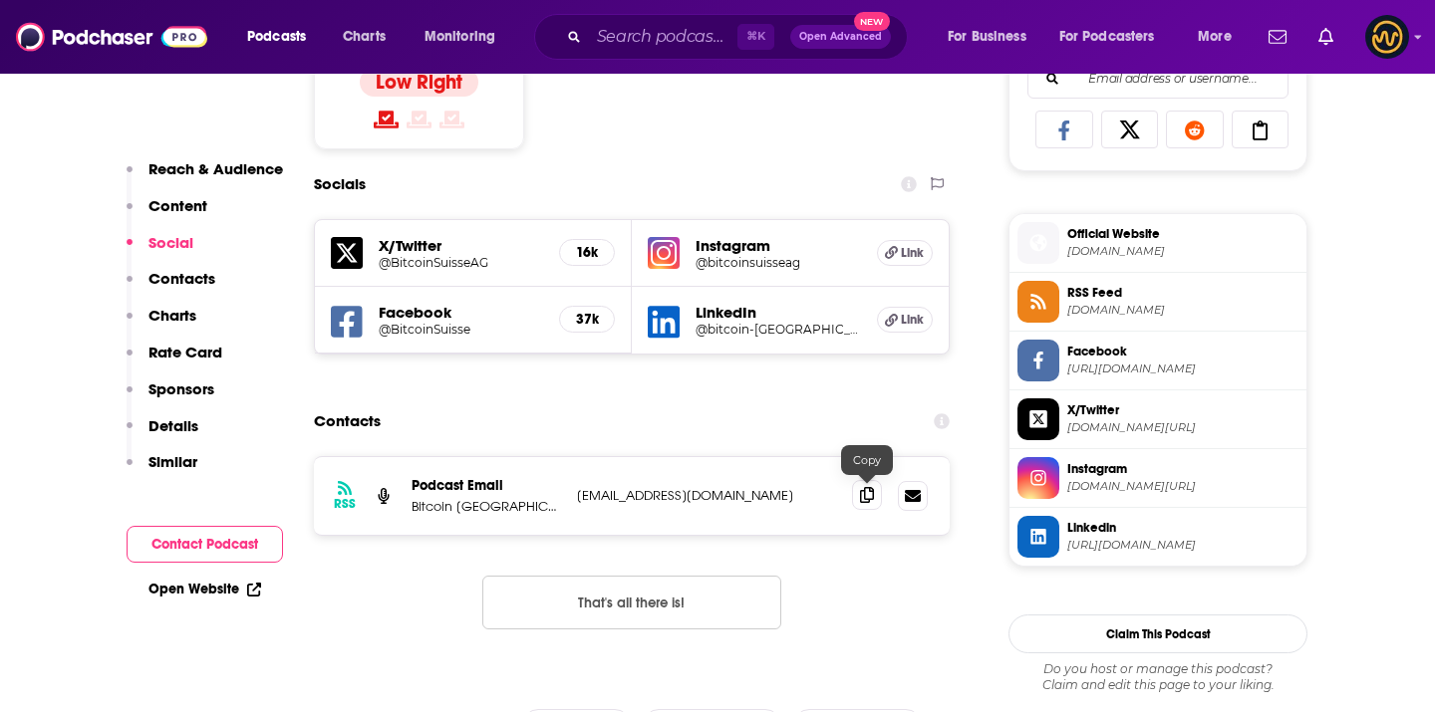 The image size is (1435, 712). I want to click on p: Reach & Audience, so click(215, 168).